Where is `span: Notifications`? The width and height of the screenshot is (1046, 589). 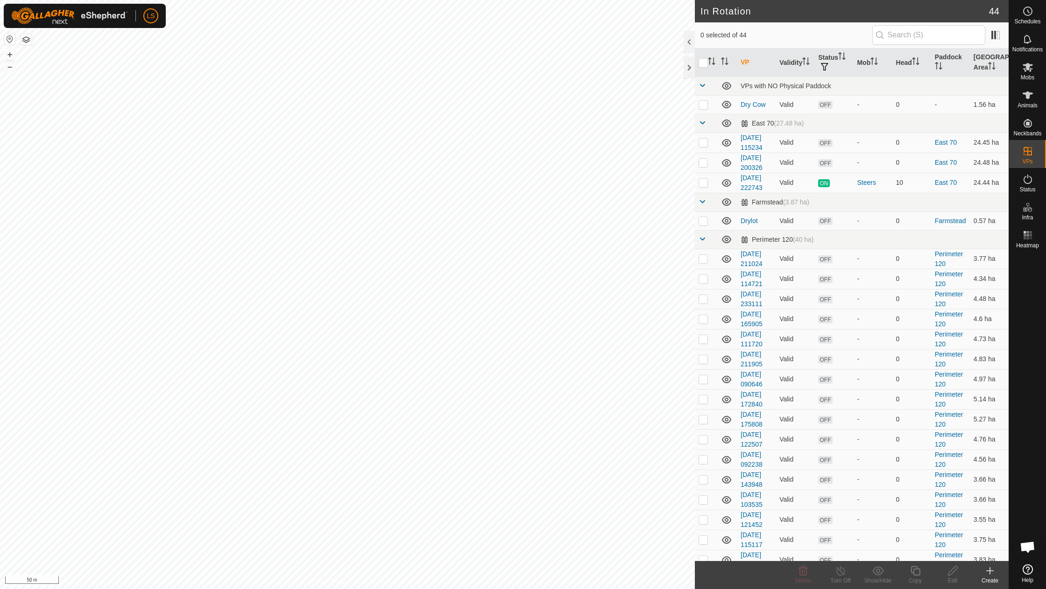
span: Notifications is located at coordinates (1027, 49).